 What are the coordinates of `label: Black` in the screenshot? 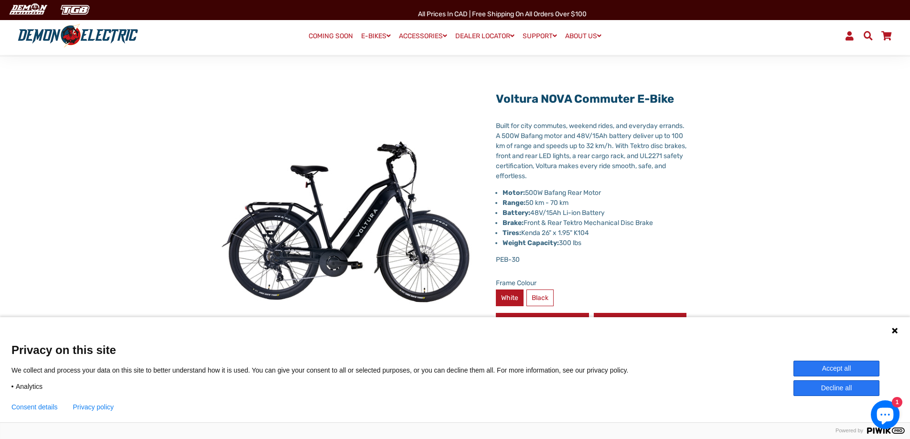 It's located at (540, 298).